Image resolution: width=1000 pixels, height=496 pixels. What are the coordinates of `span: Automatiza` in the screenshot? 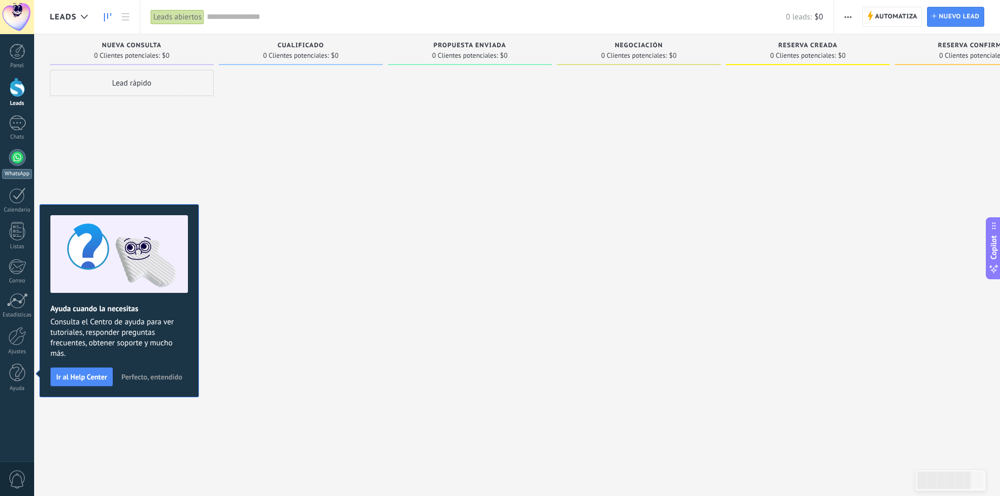 It's located at (896, 17).